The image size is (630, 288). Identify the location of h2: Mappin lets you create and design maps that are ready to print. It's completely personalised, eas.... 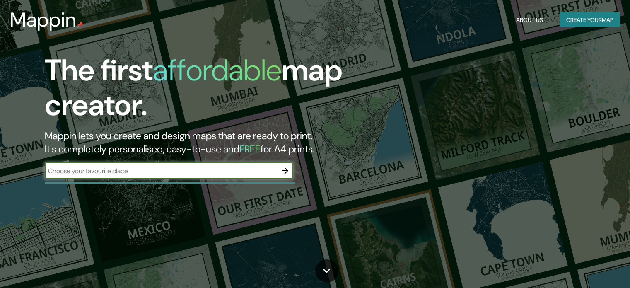
(202, 142).